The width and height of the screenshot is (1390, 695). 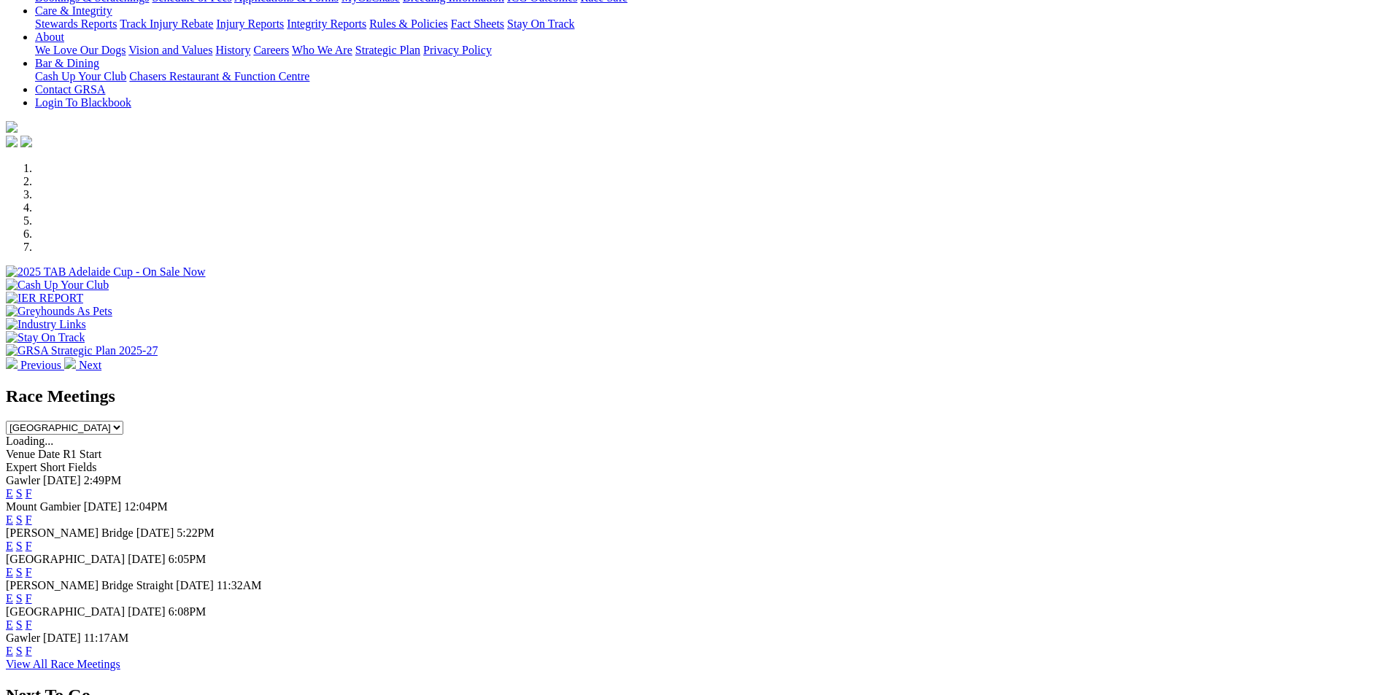 What do you see at coordinates (46, 325) in the screenshot?
I see `img: Industry Links` at bounding box center [46, 325].